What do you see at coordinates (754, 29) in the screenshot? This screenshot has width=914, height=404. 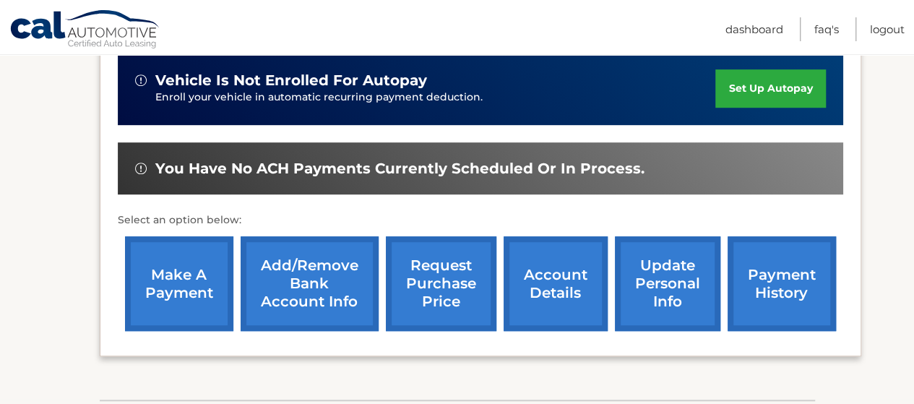 I see `a: Dashboard` at bounding box center [754, 29].